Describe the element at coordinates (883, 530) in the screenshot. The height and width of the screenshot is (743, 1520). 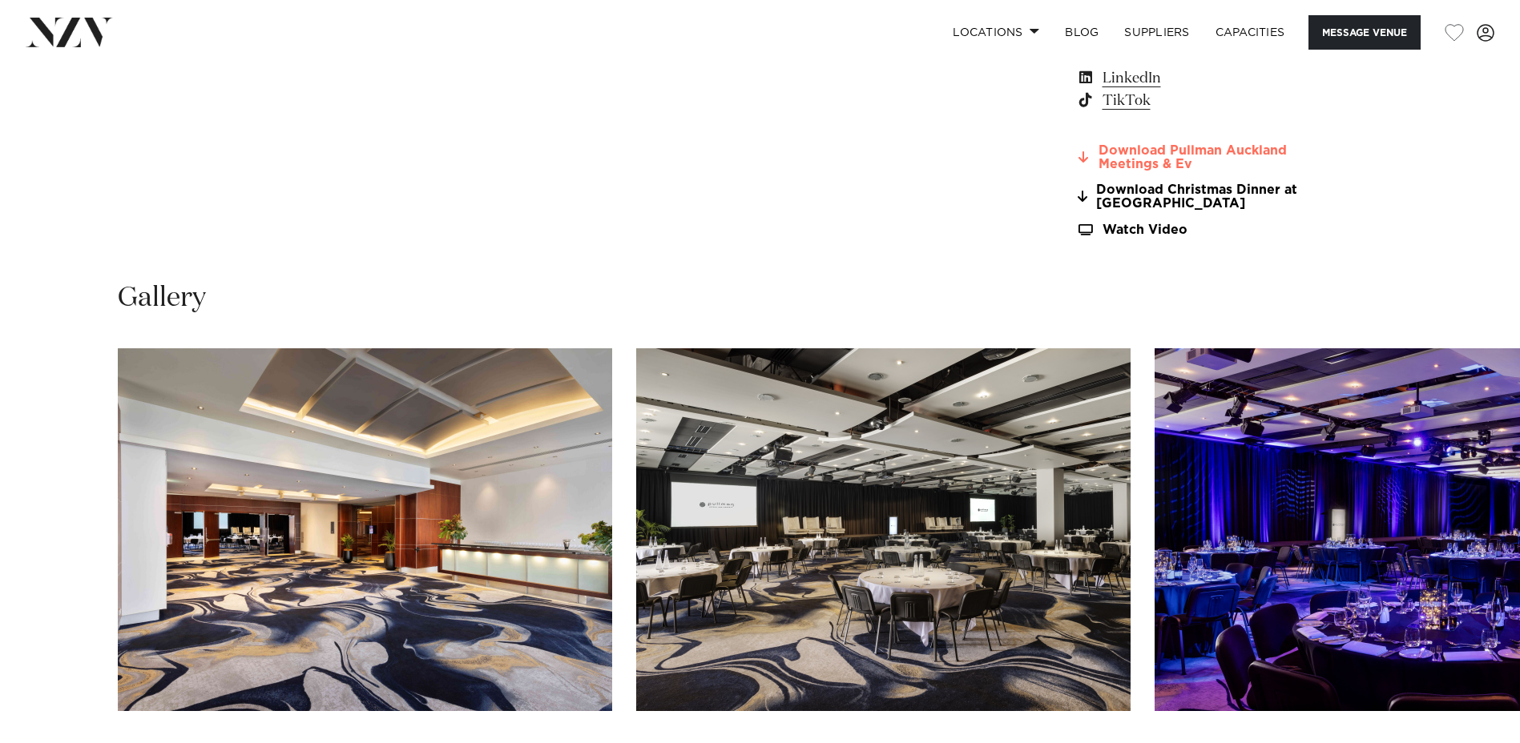
I see `swiper-slide: 2 / 30` at that location.